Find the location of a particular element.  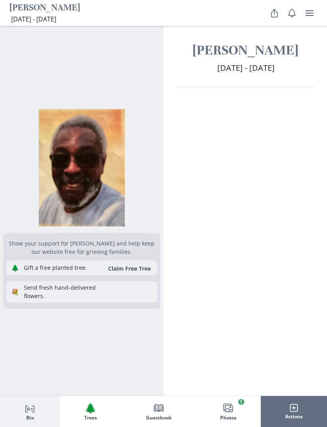

button: Actions is located at coordinates (293, 412).